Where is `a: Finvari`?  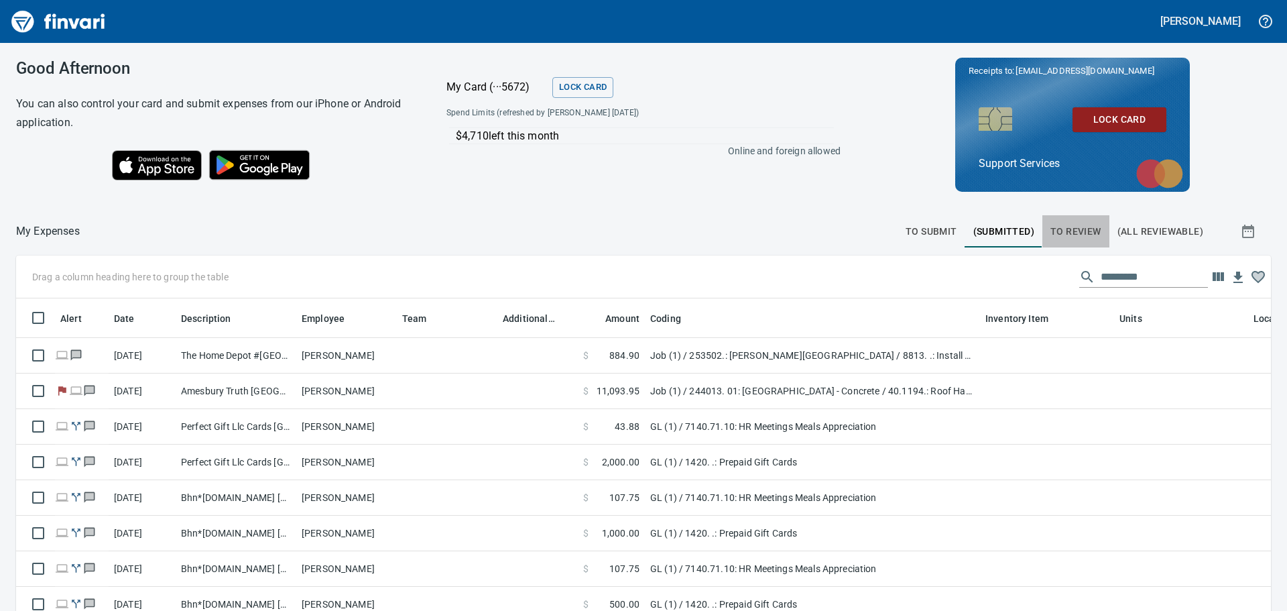
a: Finvari is located at coordinates (58, 21).